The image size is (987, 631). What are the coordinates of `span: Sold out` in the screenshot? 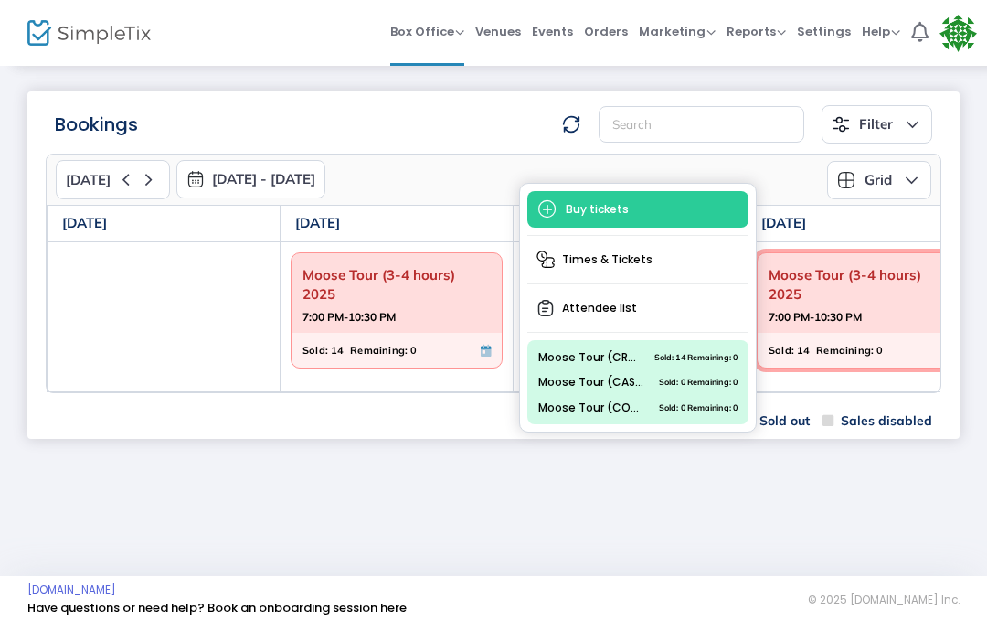 It's located at (775, 420).